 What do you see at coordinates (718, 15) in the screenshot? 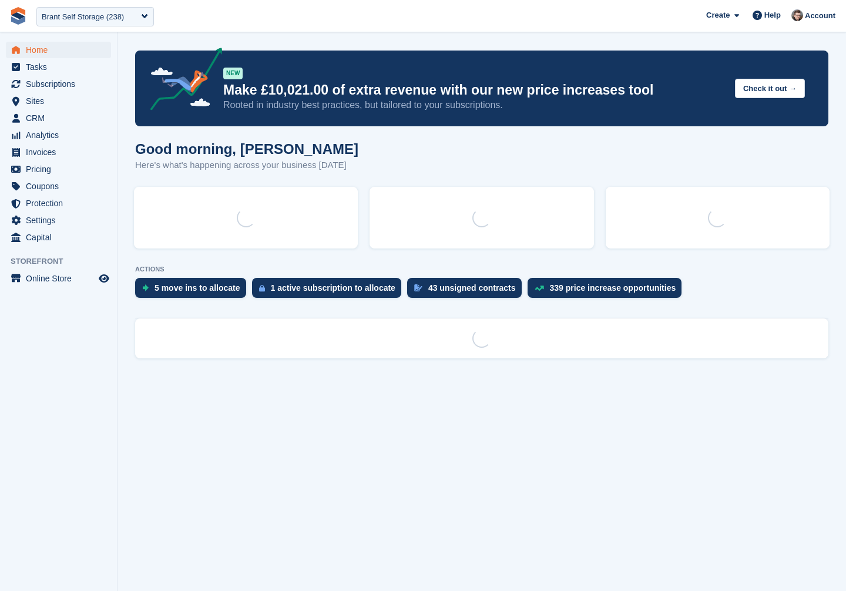
I see `span: Create` at bounding box center [718, 15].